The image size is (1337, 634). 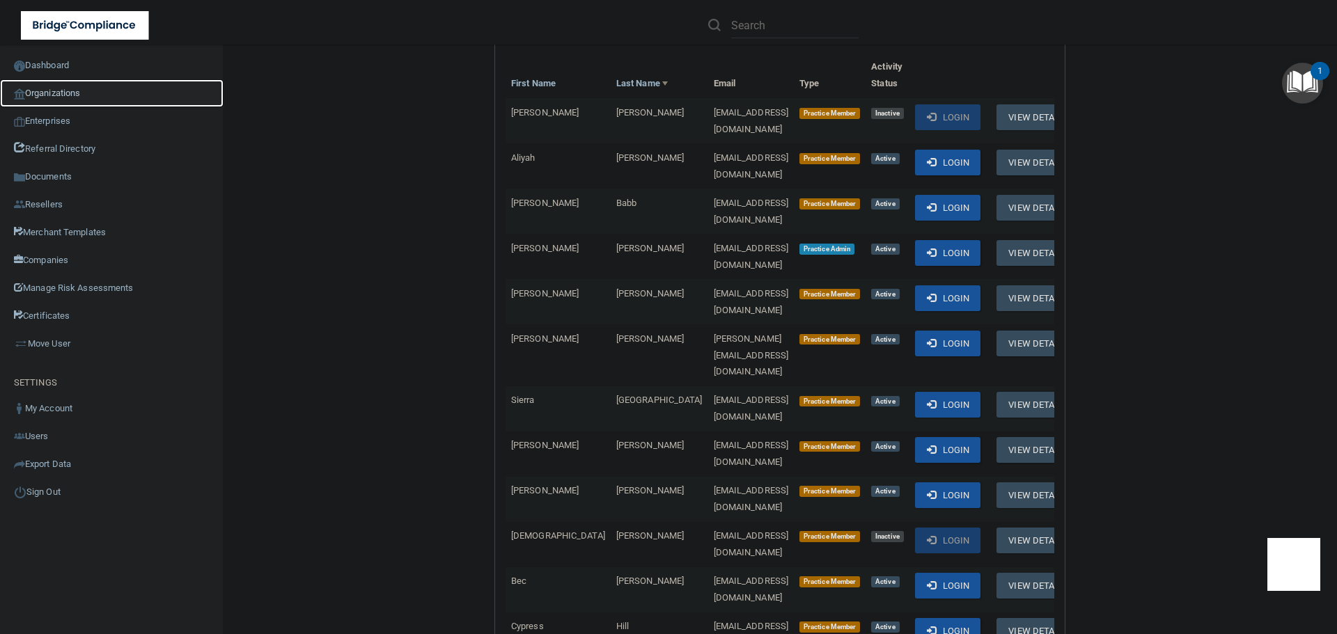 What do you see at coordinates (751, 75) in the screenshot?
I see `th: Email` at bounding box center [751, 75].